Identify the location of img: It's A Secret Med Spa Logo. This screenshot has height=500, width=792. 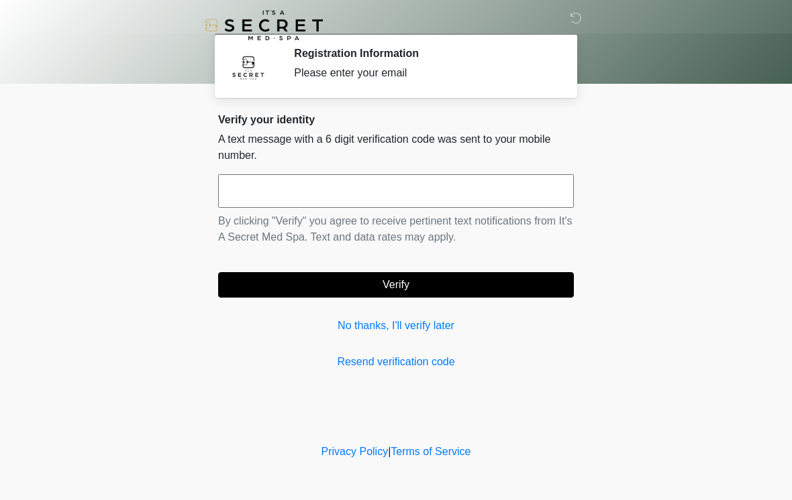
(264, 25).